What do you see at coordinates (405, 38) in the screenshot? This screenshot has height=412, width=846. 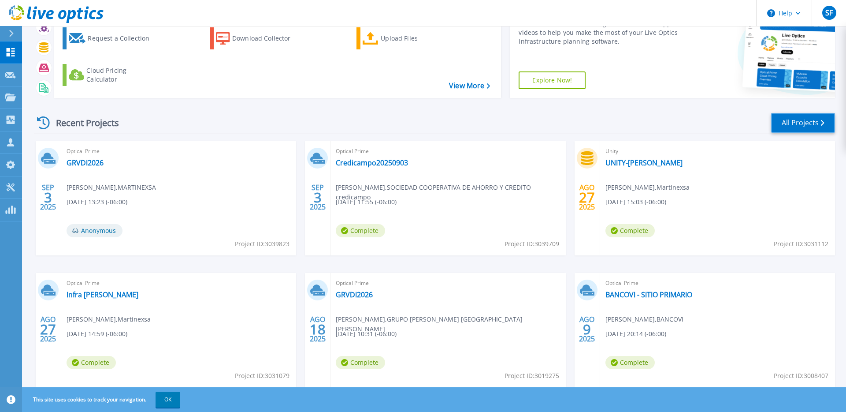 I see `a: Upload Files` at bounding box center [405, 38].